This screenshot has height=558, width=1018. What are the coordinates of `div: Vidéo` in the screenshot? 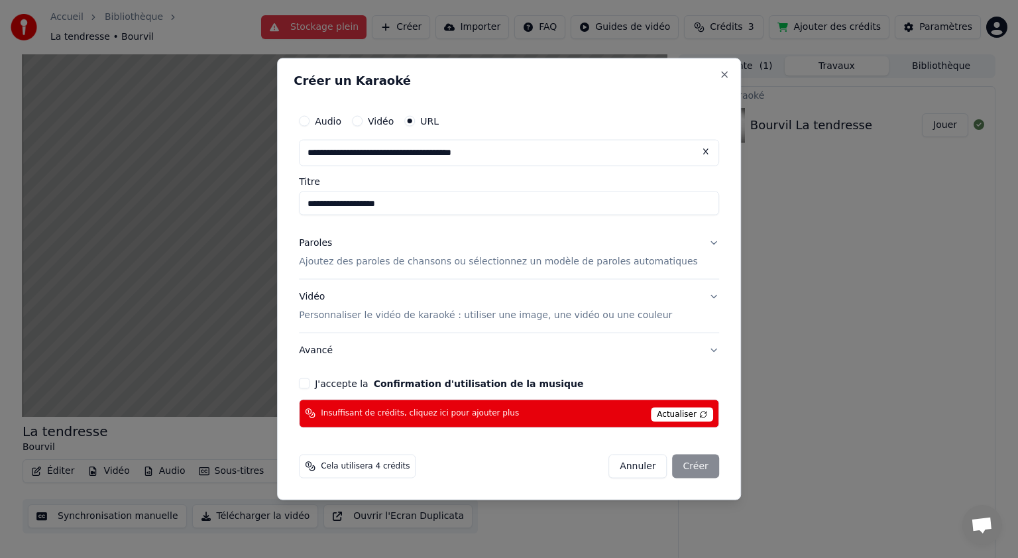 It's located at (485, 306).